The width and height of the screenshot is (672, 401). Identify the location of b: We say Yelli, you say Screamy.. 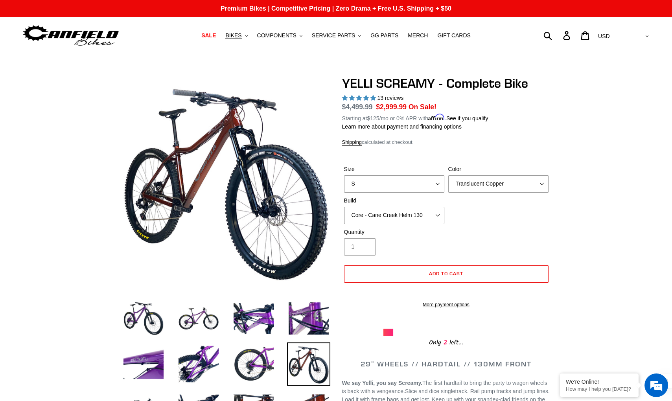
(382, 383).